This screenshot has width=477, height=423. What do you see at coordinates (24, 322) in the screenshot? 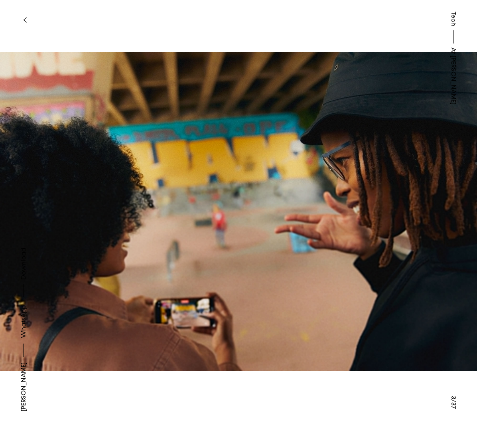
I see `a: WhatsApp` at bounding box center [24, 322].